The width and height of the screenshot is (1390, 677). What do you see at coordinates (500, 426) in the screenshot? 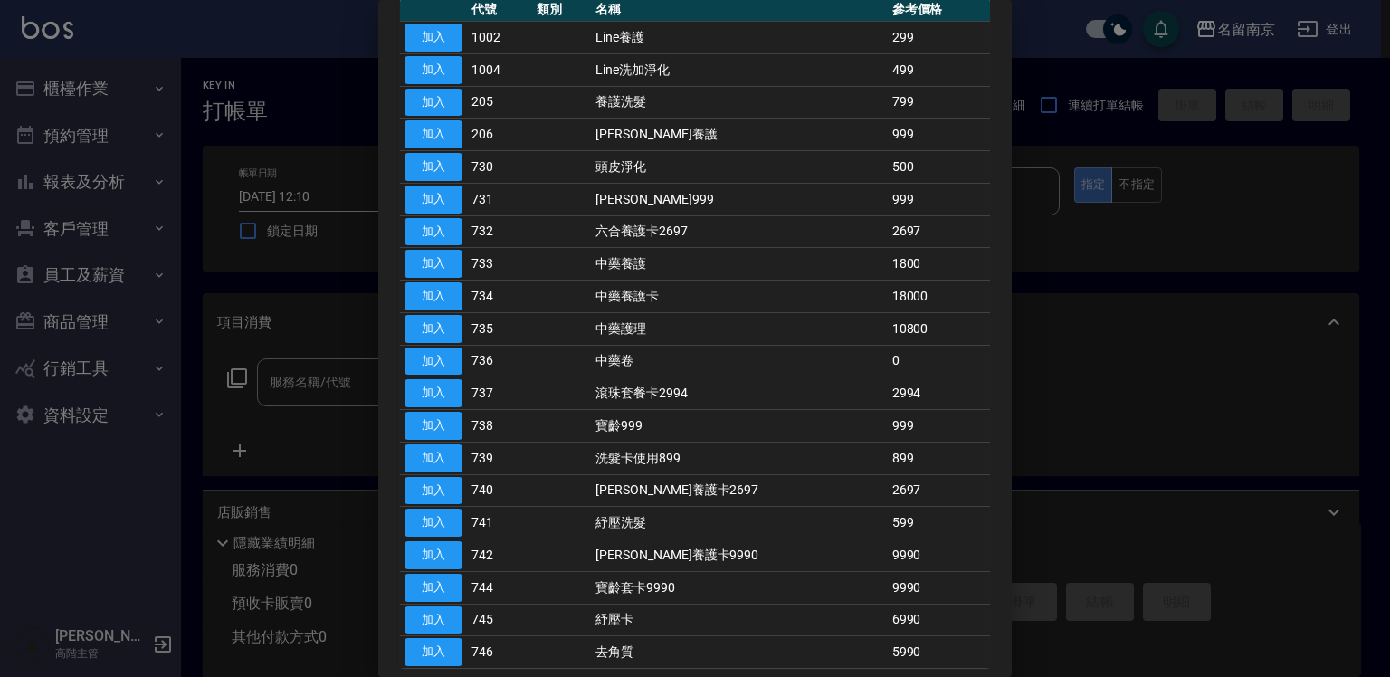
I see `td: 738` at bounding box center [500, 426].